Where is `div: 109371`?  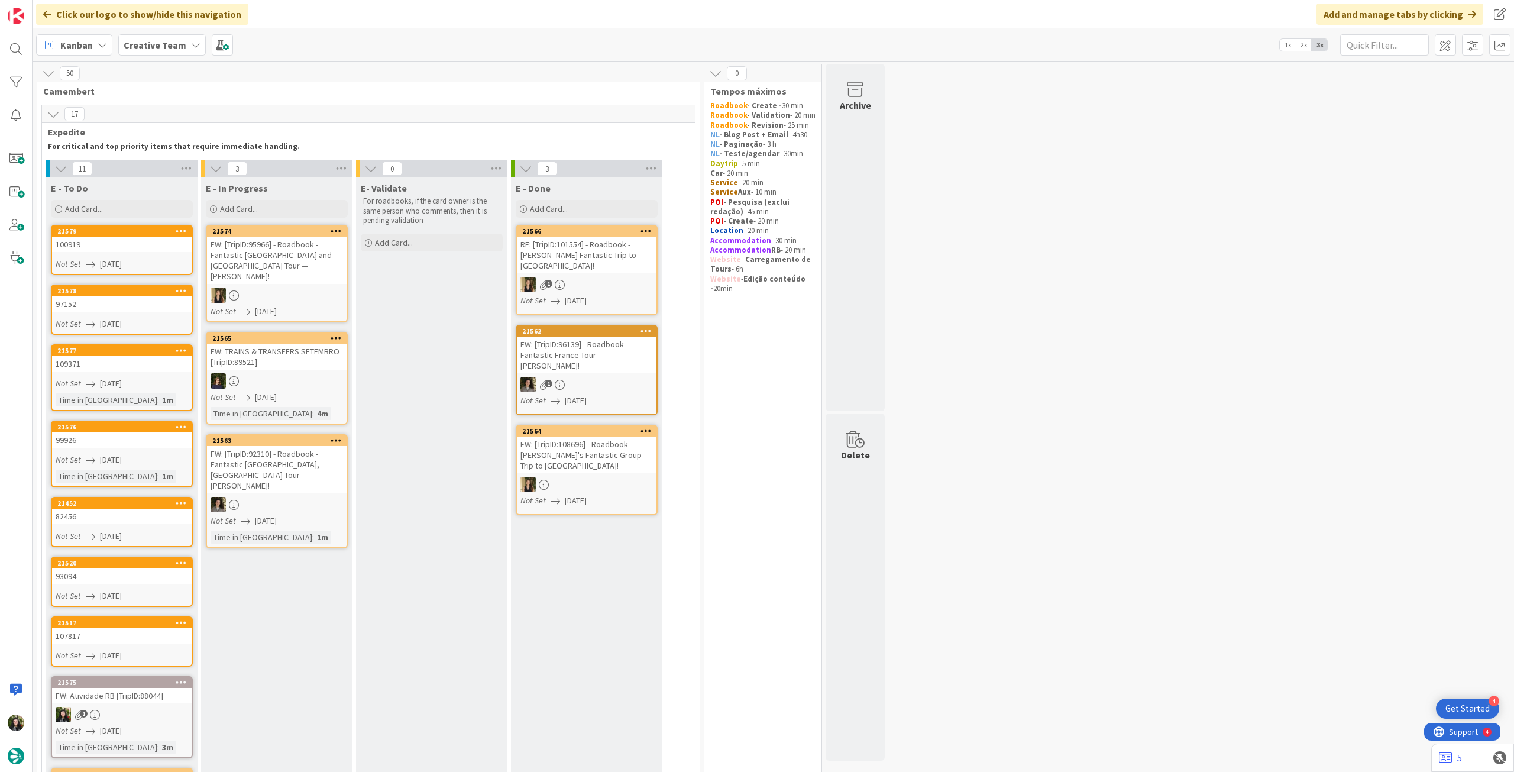
div: 109371 is located at coordinates (122, 364).